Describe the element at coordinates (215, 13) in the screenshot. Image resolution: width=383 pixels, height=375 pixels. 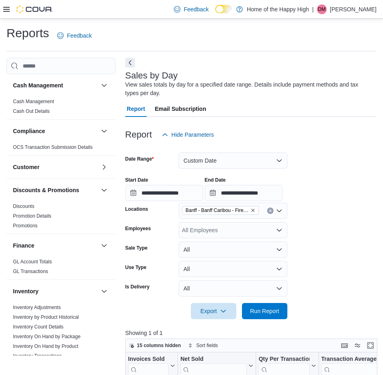
I see `span: Dark Mode` at that location.